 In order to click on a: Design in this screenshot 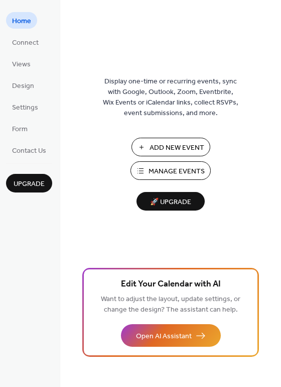, I will do `click(23, 85)`.